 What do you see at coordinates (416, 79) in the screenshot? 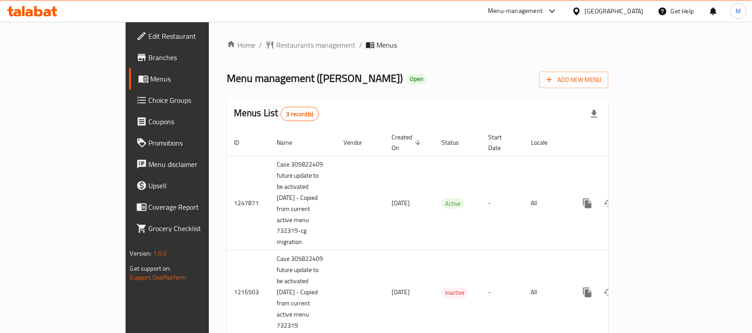
I see `span: Open` at bounding box center [416, 79].